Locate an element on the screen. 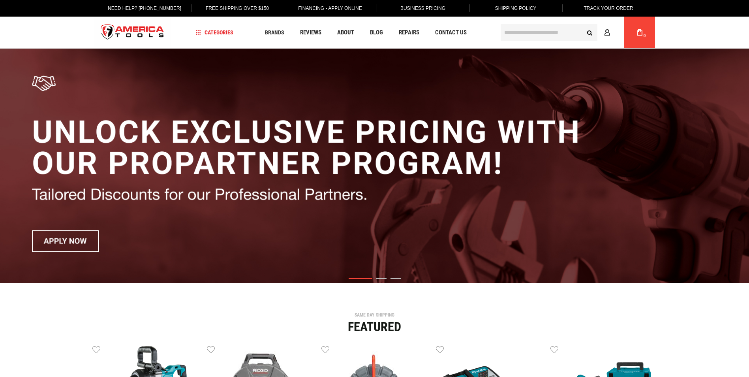  span: Shipping Policy is located at coordinates (516, 8).